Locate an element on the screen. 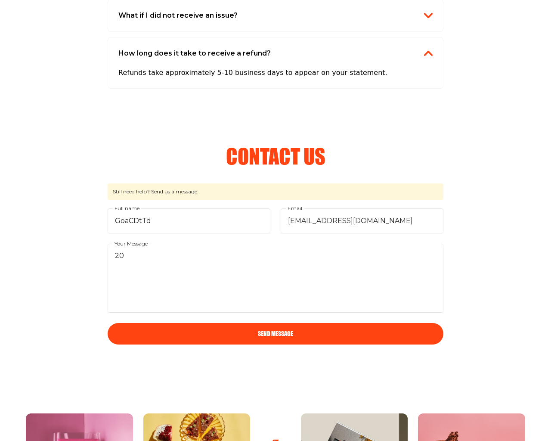 This screenshot has width=551, height=441. label: Full name is located at coordinates (127, 209).